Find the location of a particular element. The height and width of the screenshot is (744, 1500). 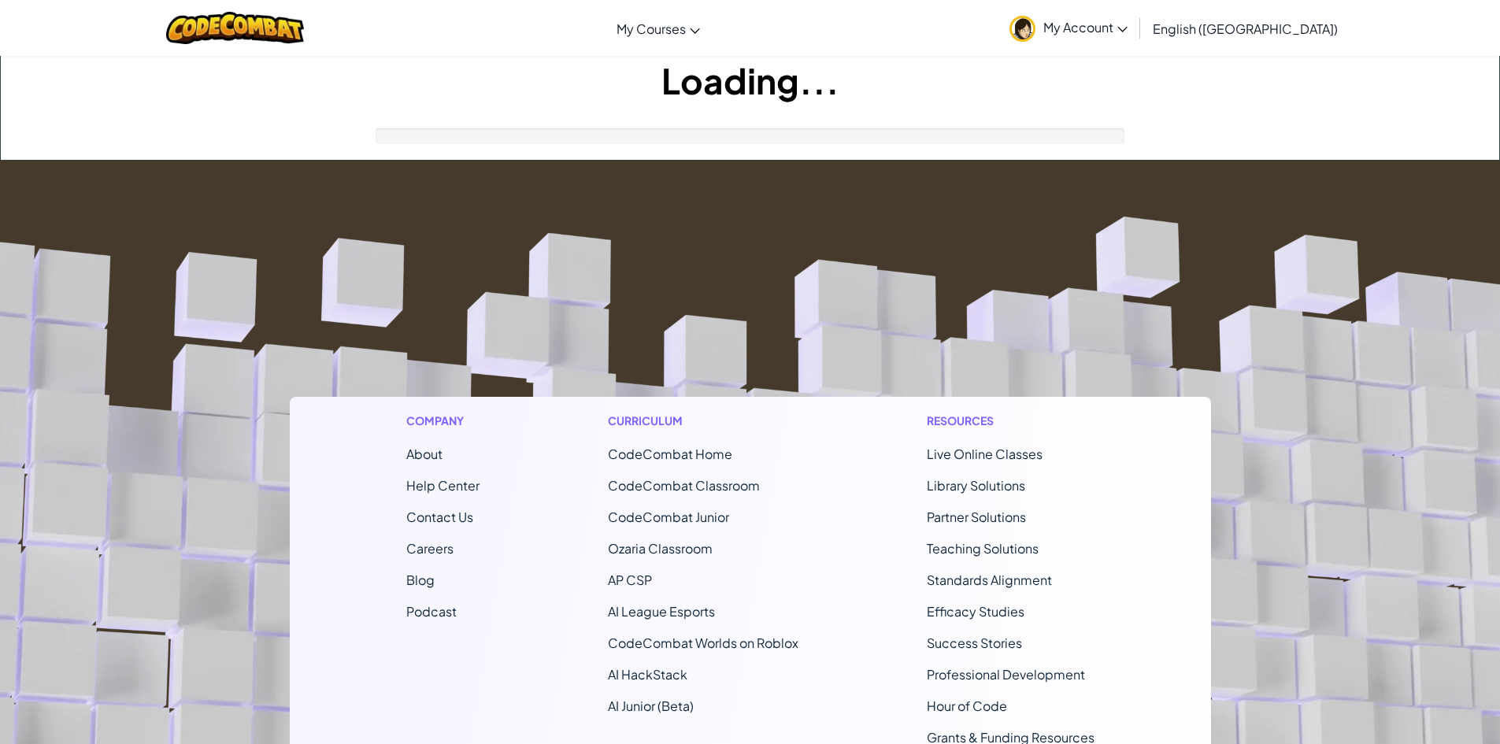

a: AI Junior (Beta) is located at coordinates (651, 706).